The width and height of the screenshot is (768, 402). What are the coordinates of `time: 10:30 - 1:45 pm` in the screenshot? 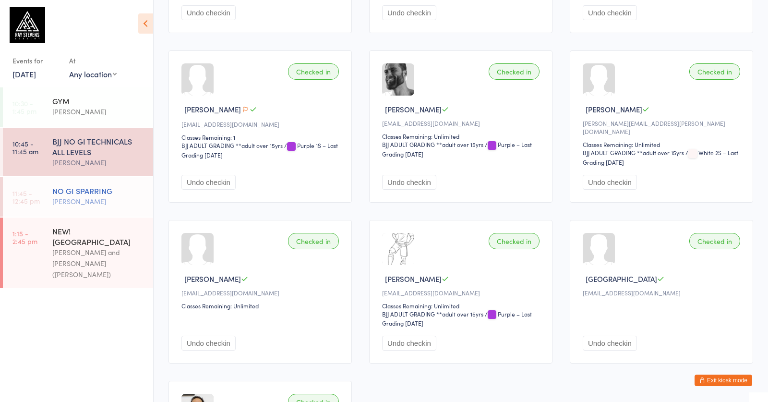 It's located at (24, 107).